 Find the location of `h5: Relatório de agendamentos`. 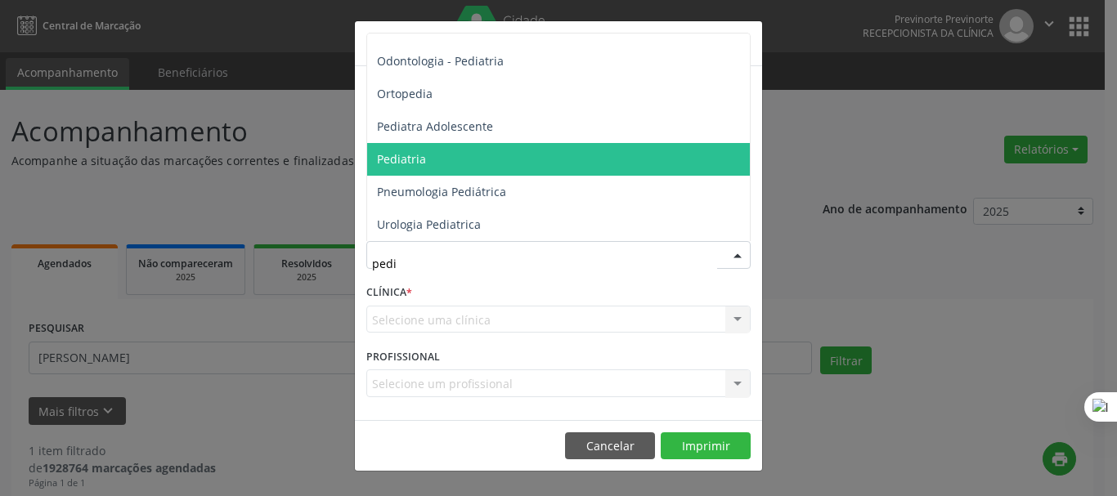

h5: Relatório de agendamentos is located at coordinates (459, 43).